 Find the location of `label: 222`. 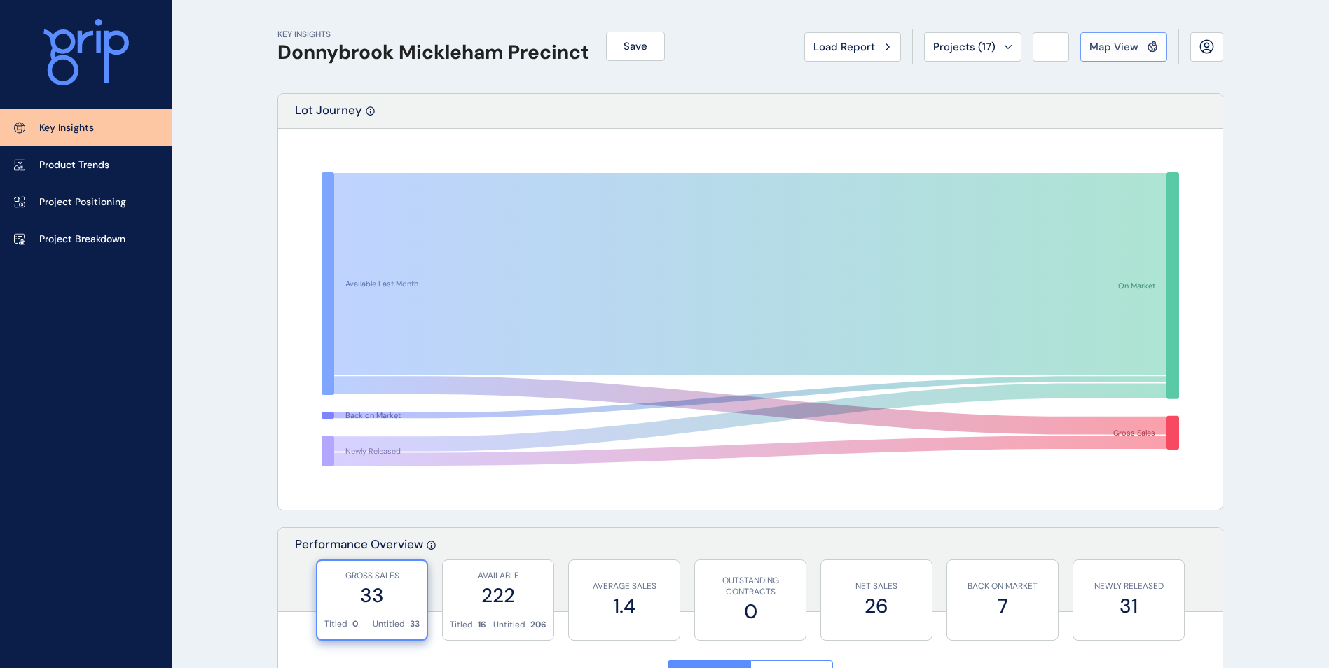

label: 222 is located at coordinates (498, 595).